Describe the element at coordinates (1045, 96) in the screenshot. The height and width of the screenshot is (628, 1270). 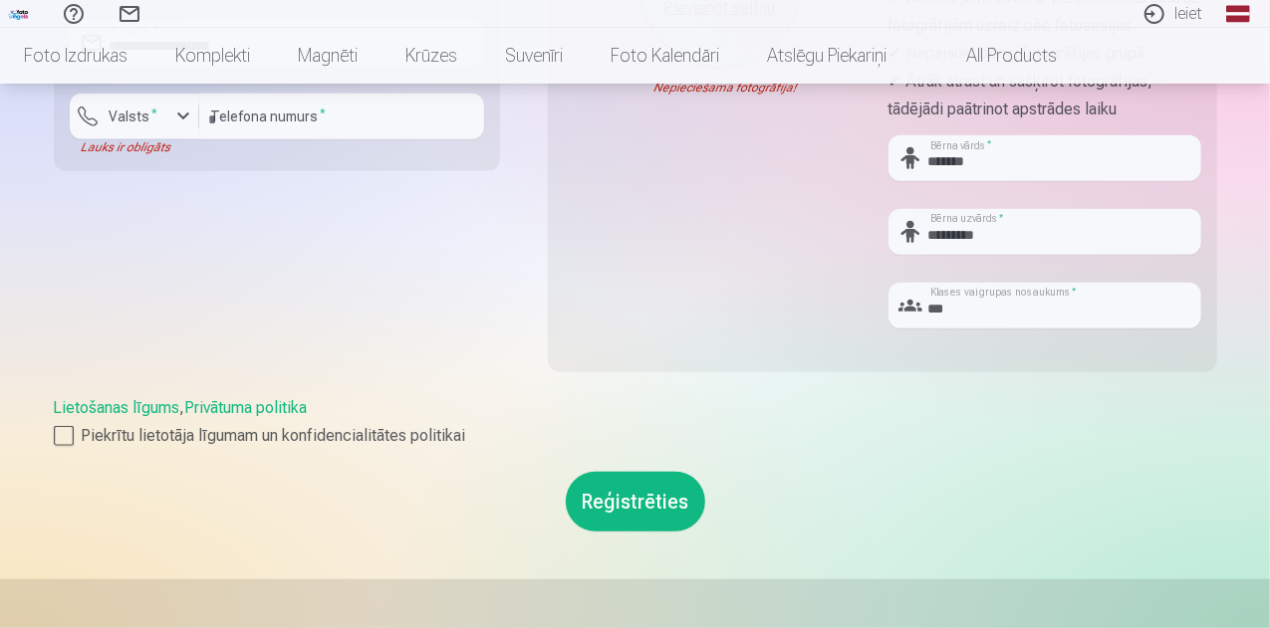
I see `p: ✔ Ātrāk atrast un sašķirot fotogrāfijas, tādējādi paātrinot apstrādes laiku` at that location.